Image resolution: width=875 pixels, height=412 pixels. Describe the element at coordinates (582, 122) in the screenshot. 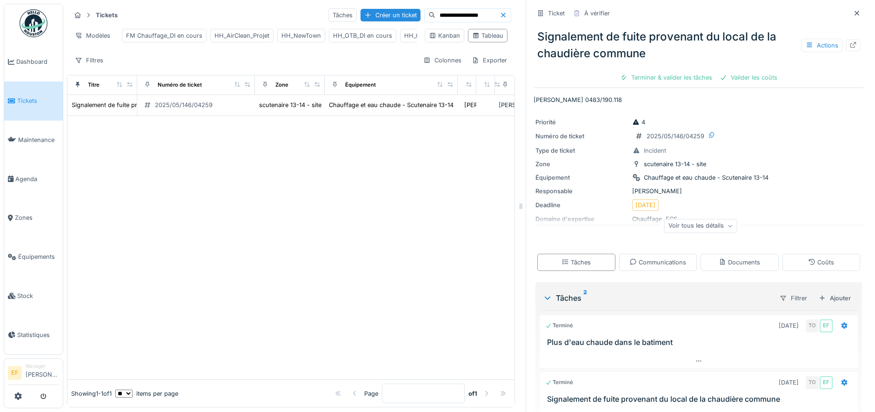

I see `div: Priorité` at that location.